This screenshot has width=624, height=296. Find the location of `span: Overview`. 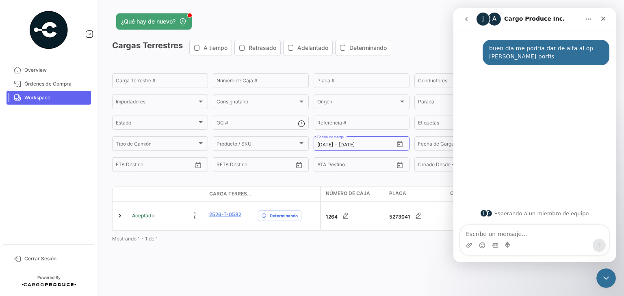

span: Overview is located at coordinates (56, 70).